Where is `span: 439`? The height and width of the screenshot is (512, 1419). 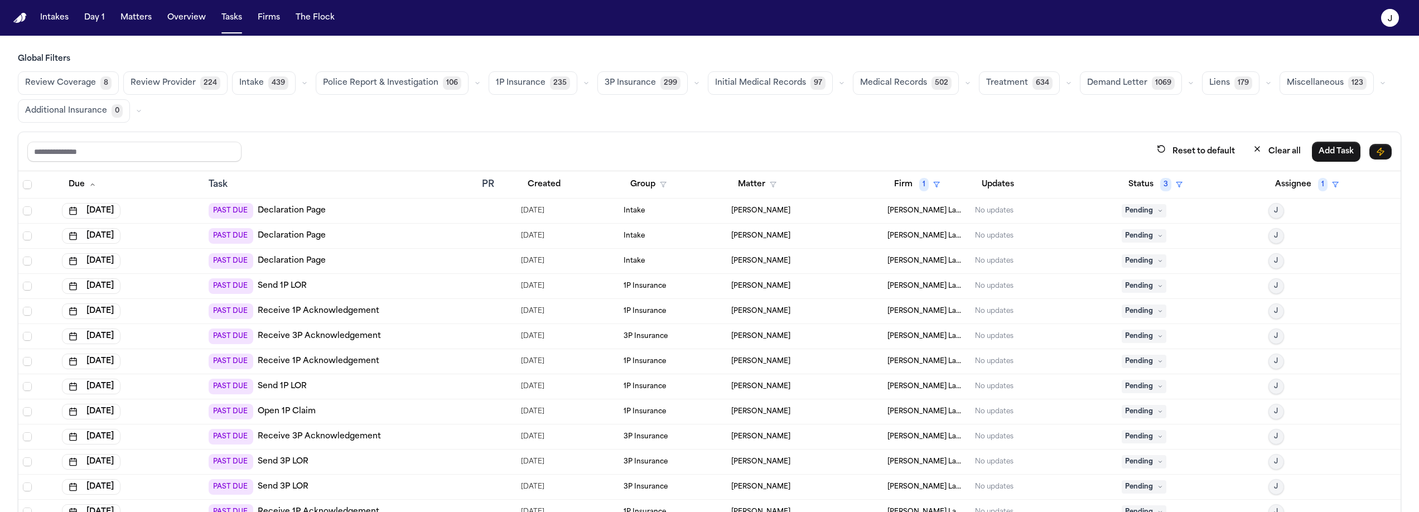
span: 439 is located at coordinates (278, 83).